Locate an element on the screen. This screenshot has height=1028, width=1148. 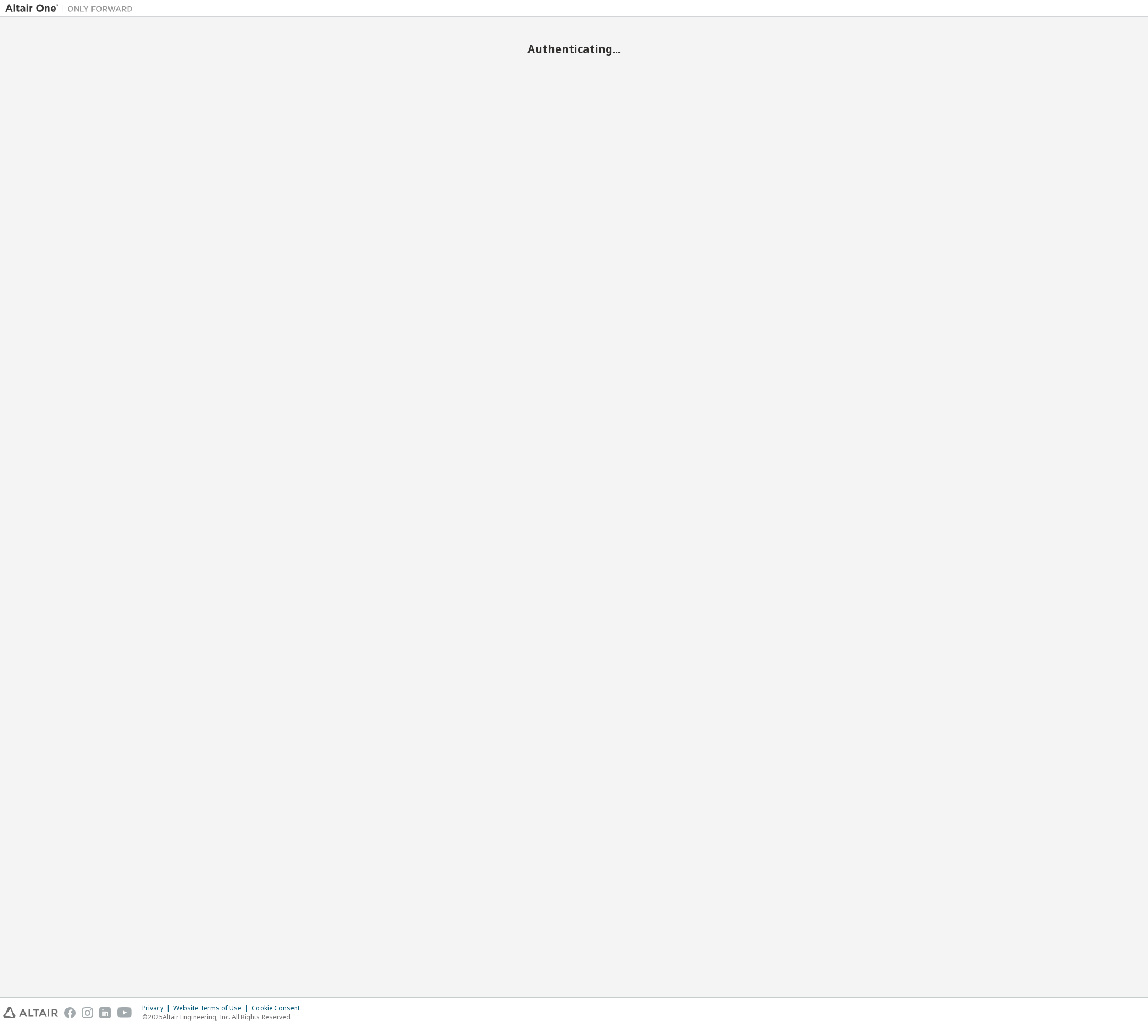
img: linkedin.svg is located at coordinates (105, 1012).